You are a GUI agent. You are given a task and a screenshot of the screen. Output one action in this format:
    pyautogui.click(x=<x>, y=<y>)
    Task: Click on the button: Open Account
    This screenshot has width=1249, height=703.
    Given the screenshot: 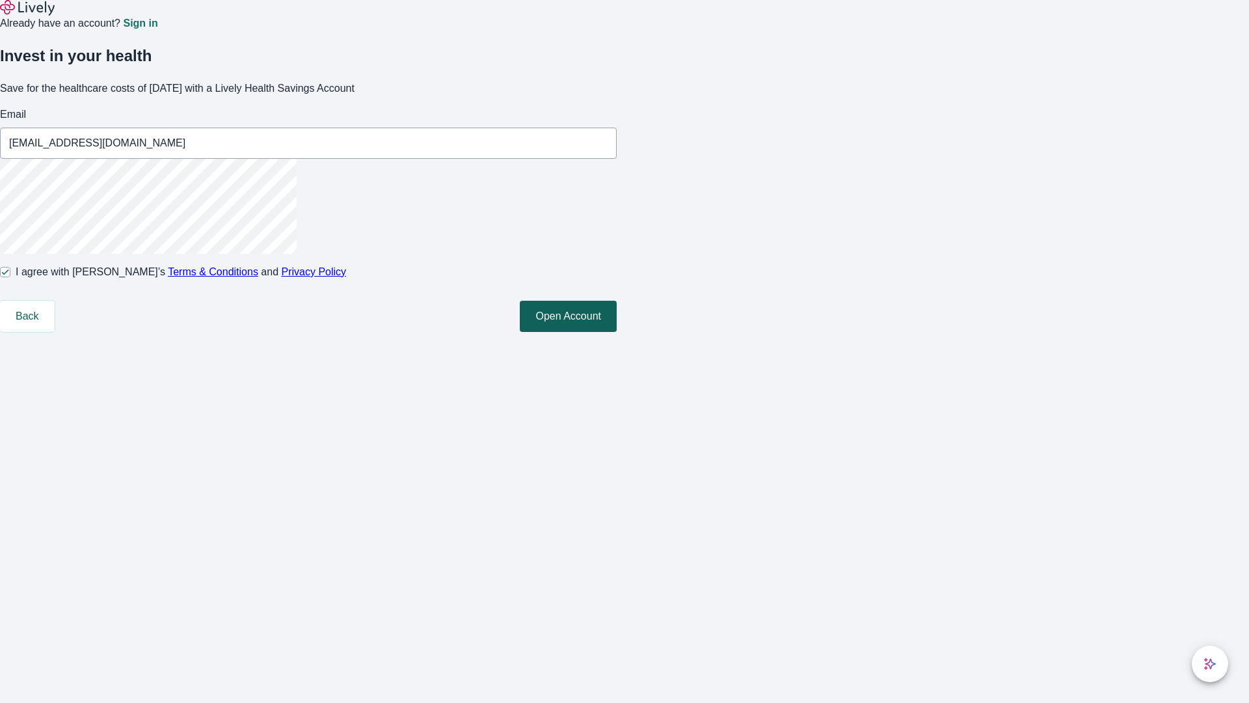 What is the action you would take?
    pyautogui.click(x=568, y=316)
    